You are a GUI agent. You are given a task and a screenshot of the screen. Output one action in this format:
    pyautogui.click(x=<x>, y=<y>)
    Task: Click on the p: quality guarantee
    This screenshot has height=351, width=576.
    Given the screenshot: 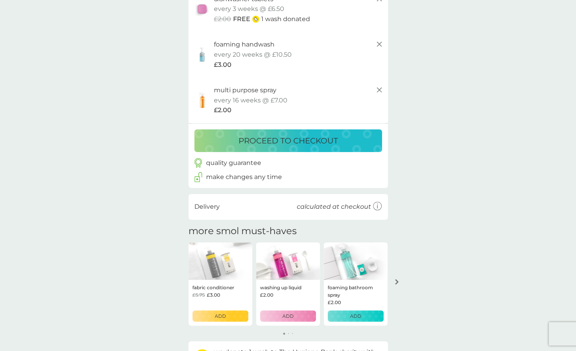 What is the action you would take?
    pyautogui.click(x=234, y=163)
    